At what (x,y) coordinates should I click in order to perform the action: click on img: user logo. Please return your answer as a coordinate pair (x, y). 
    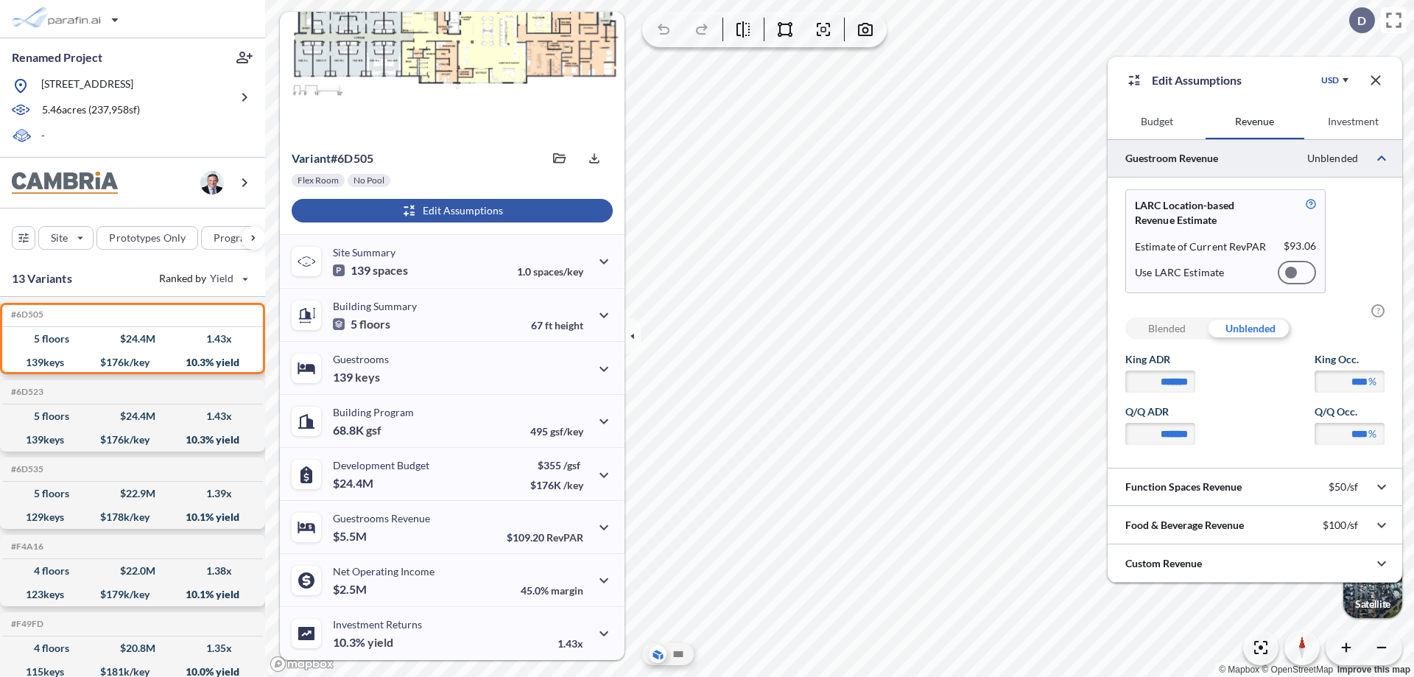
    Looking at the image, I should click on (212, 183).